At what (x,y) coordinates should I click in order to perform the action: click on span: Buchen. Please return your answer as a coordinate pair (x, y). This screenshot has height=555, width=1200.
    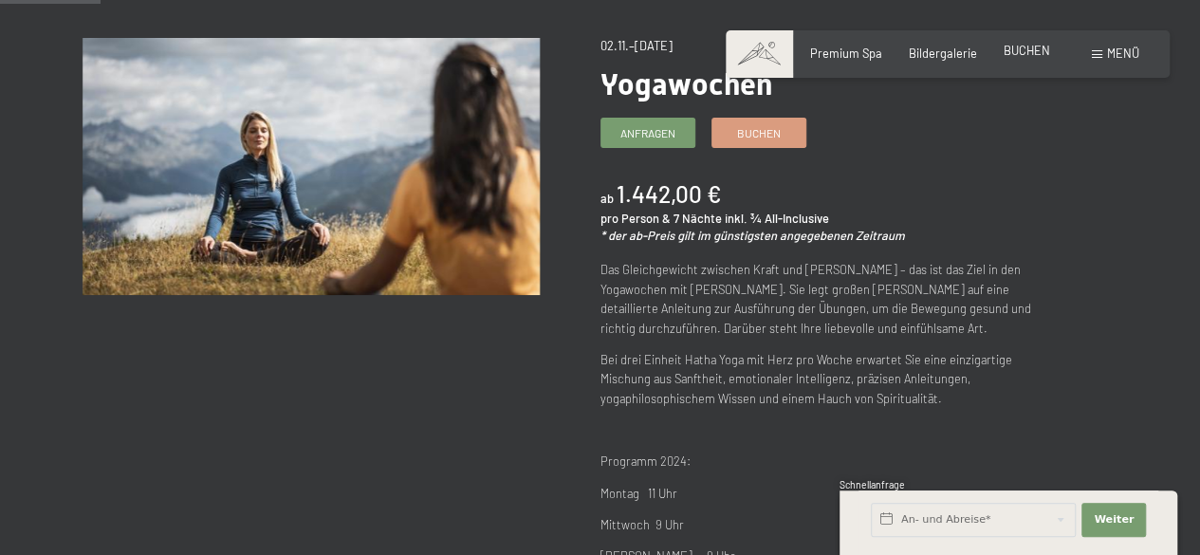
    Looking at the image, I should click on (759, 133).